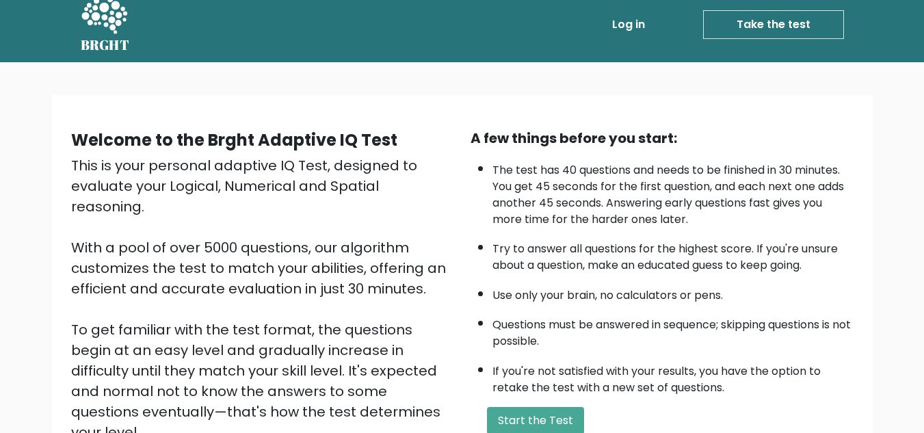 The height and width of the screenshot is (433, 924). What do you see at coordinates (673, 376) in the screenshot?
I see `li: If you're not satisfied with your results, you have the option to retake the test with a new set ...` at bounding box center [673, 376].